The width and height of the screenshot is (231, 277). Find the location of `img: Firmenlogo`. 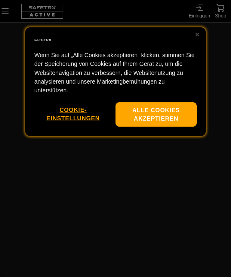

img: Firmenlogo is located at coordinates (42, 40).